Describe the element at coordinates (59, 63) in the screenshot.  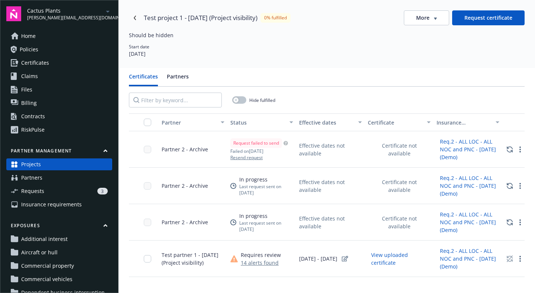
I see `a: Certificates` at that location.